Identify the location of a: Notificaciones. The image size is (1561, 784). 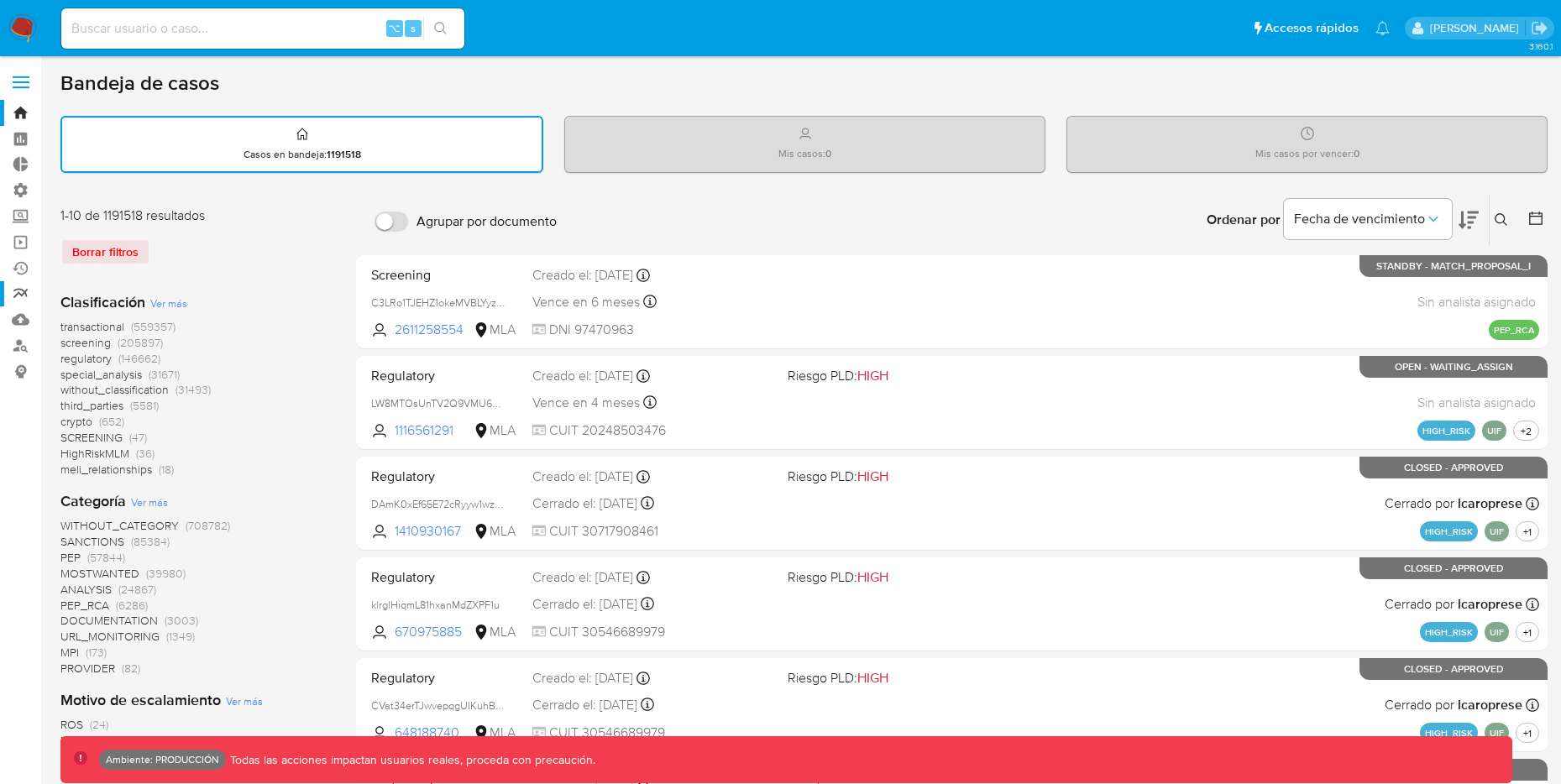
(1382, 28).